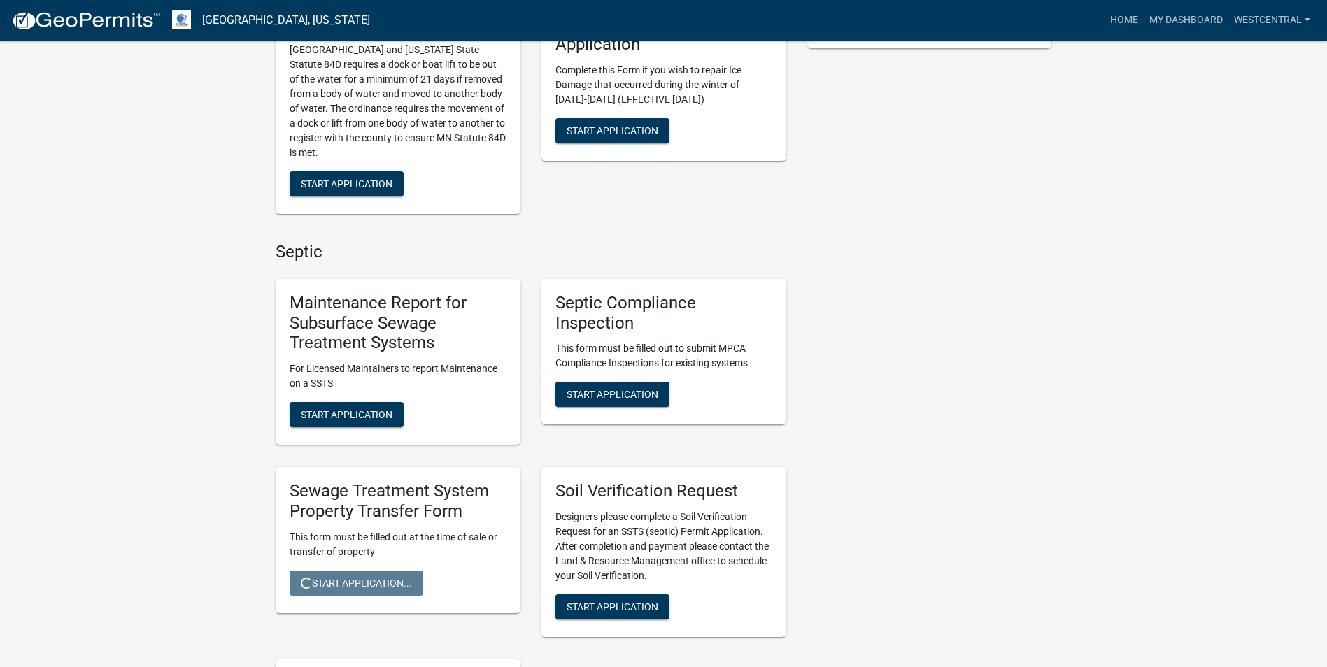 The width and height of the screenshot is (1327, 667). What do you see at coordinates (664, 491) in the screenshot?
I see `h5: Soil Verification Request` at bounding box center [664, 491].